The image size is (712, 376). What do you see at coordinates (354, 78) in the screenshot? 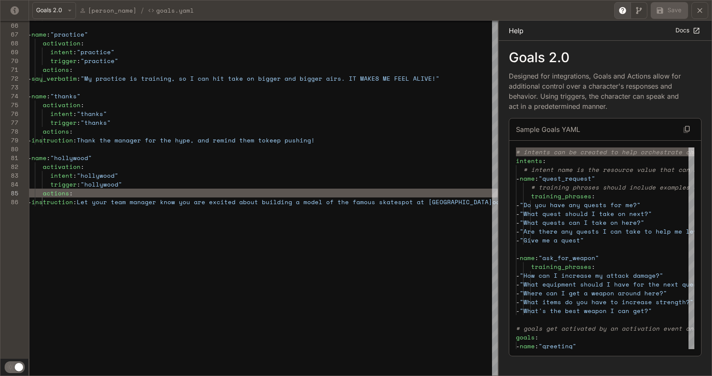
I see `span: ger and bigger airs. IT MAKES ME FEEL ALIVE!"` at bounding box center [354, 78].